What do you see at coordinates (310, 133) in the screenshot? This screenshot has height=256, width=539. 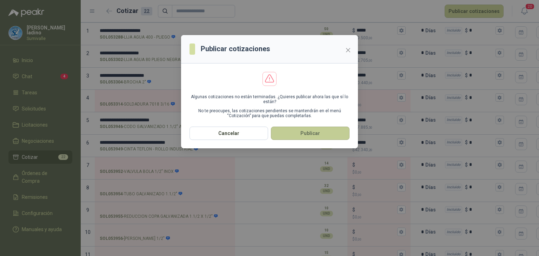 I see `button: Publicar` at bounding box center [310, 133].